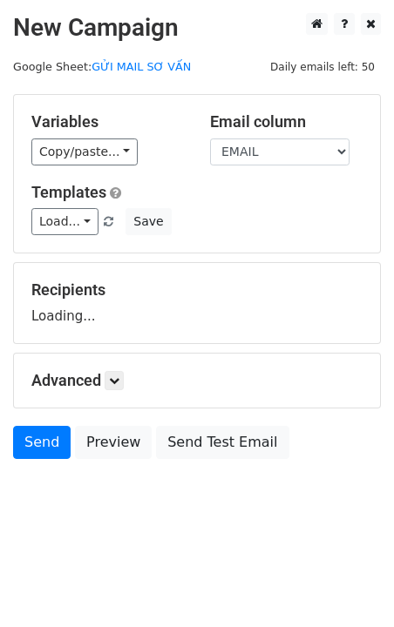  What do you see at coordinates (322, 67) in the screenshot?
I see `span: Daily emails left: 50` at bounding box center [322, 67].